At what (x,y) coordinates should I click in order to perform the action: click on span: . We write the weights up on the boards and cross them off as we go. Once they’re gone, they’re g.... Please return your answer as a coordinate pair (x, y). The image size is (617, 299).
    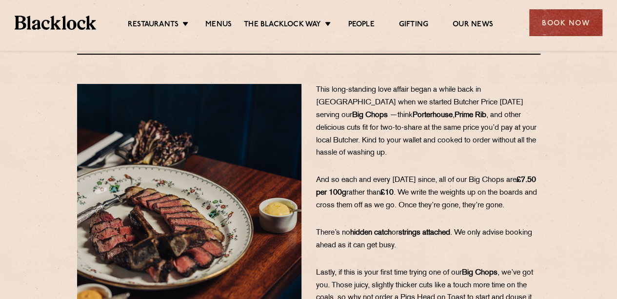
    Looking at the image, I should click on (426, 199).